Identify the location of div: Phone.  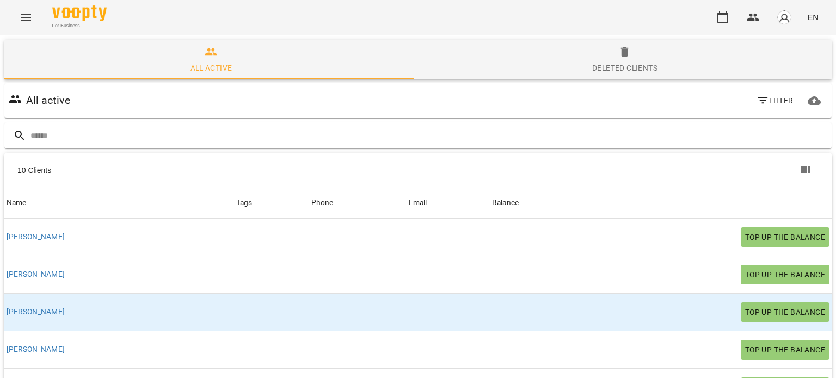
(322, 203).